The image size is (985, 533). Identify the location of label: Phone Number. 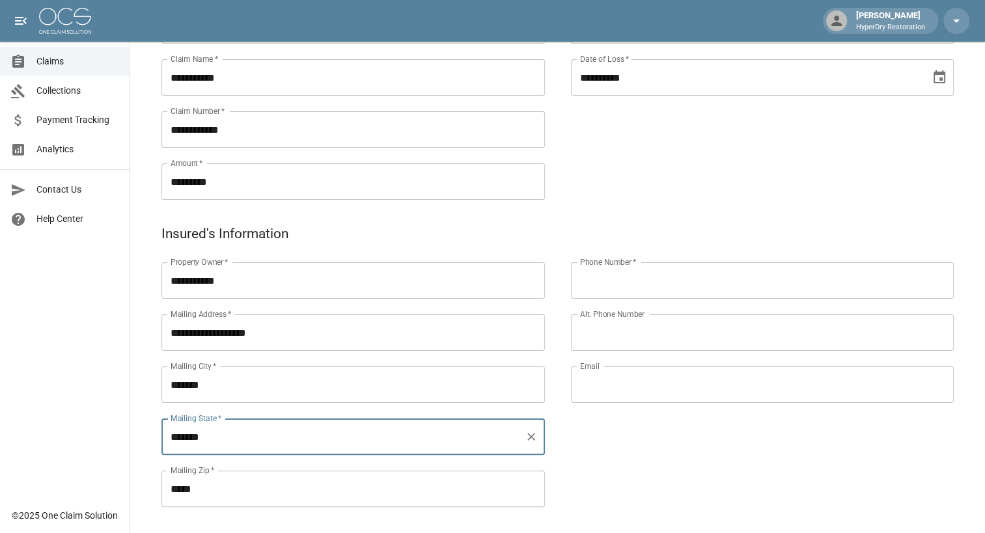
(608, 262).